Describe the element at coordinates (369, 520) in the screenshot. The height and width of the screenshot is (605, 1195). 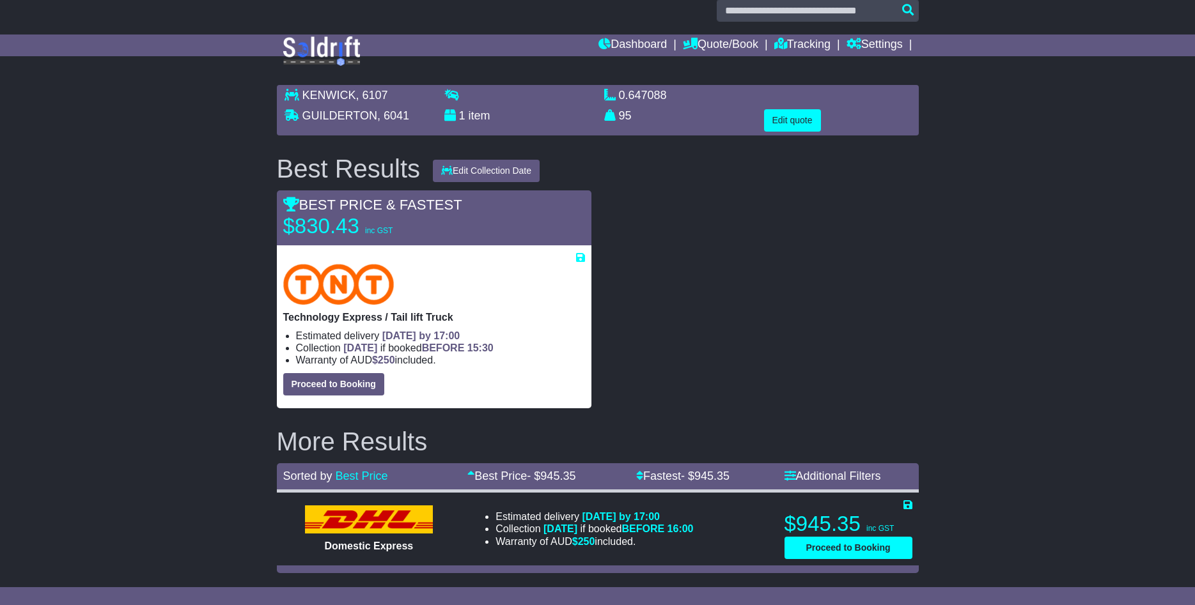
I see `img: DHL: Domestic Express` at that location.